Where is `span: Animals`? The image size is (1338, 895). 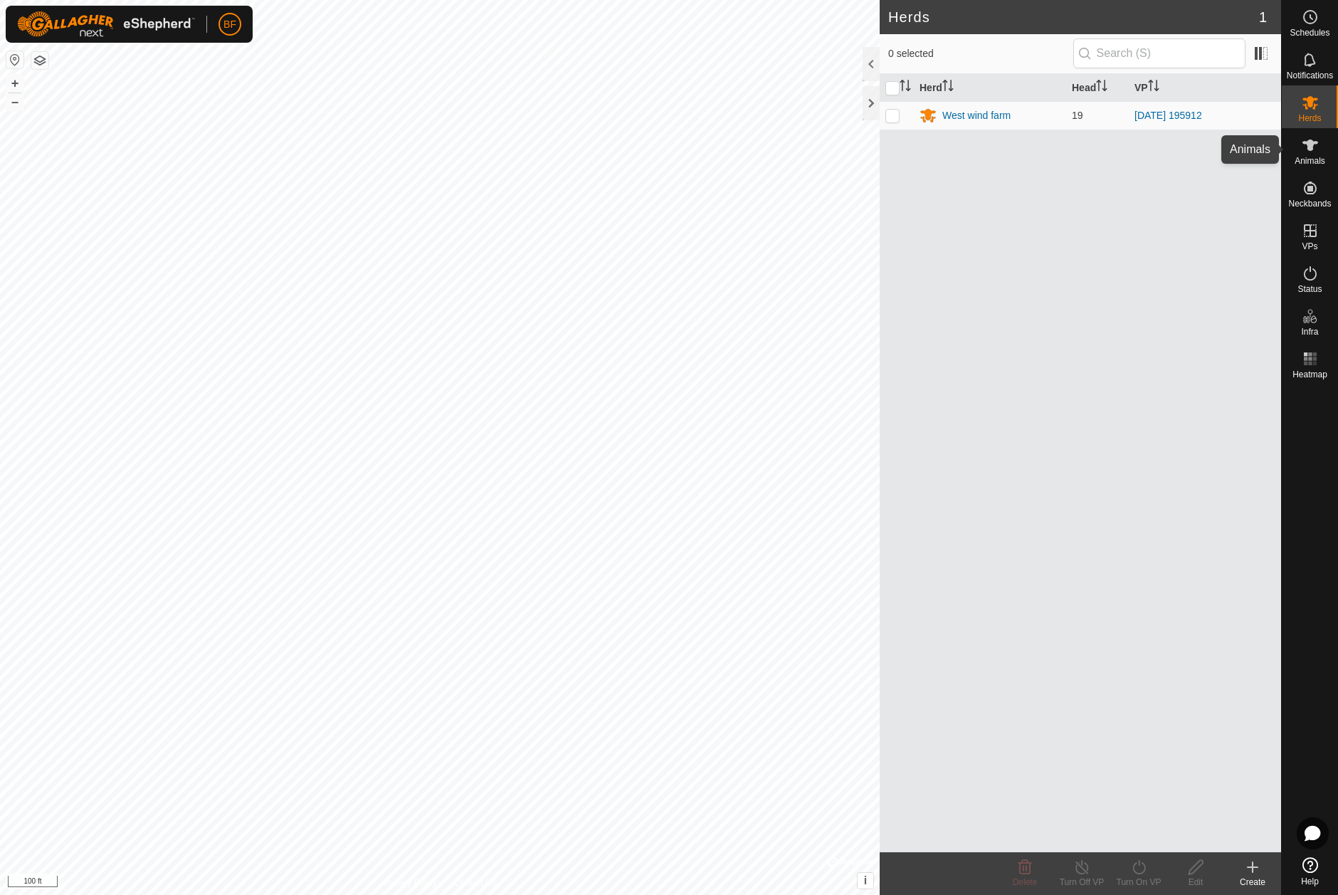 span: Animals is located at coordinates (1310, 161).